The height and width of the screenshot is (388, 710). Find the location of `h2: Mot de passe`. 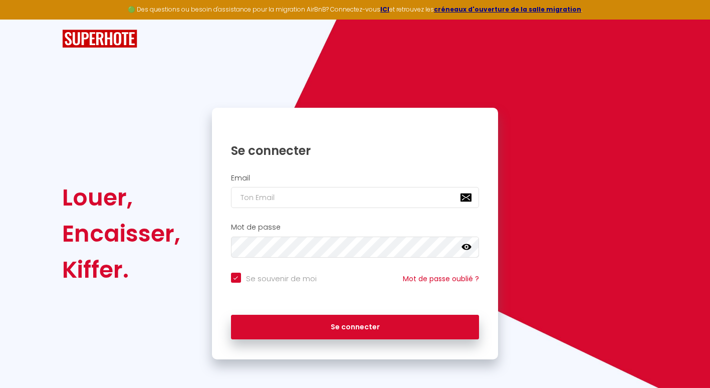

h2: Mot de passe is located at coordinates (355, 227).